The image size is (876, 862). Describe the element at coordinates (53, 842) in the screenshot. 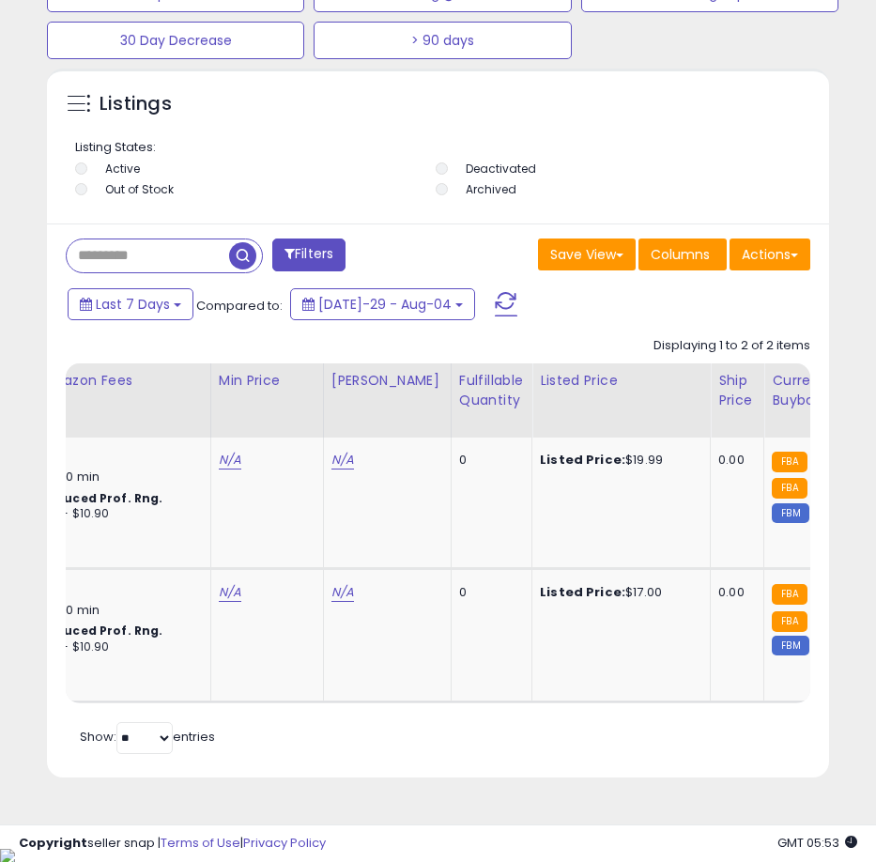

I see `strong: Copyright` at that location.